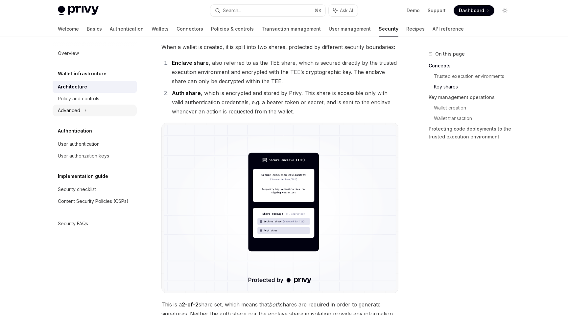 The image size is (568, 315). I want to click on a: Policies & controls, so click(233, 29).